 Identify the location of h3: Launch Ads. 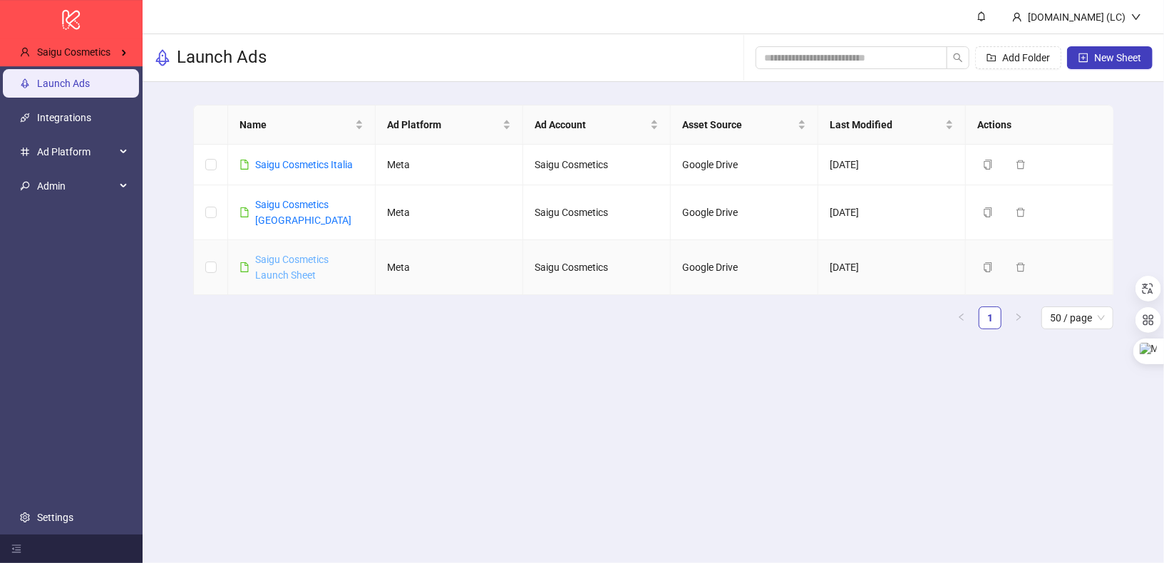
(222, 58).